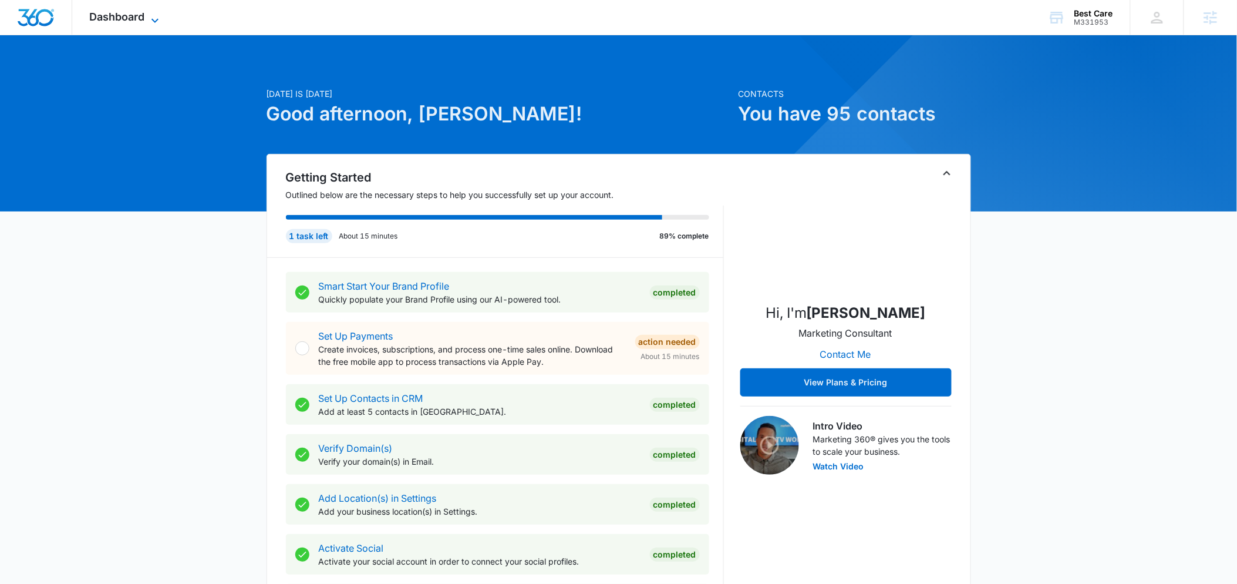 Image resolution: width=1237 pixels, height=584 pixels. What do you see at coordinates (845, 354) in the screenshot?
I see `button: Contact Me` at bounding box center [845, 354].